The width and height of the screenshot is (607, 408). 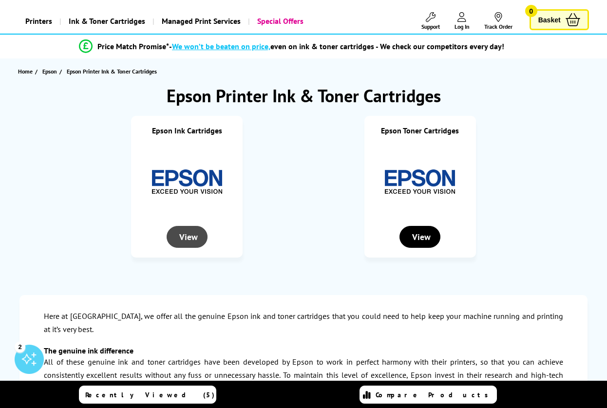 What do you see at coordinates (133, 46) in the screenshot?
I see `span: Price Match Promise*` at bounding box center [133, 46].